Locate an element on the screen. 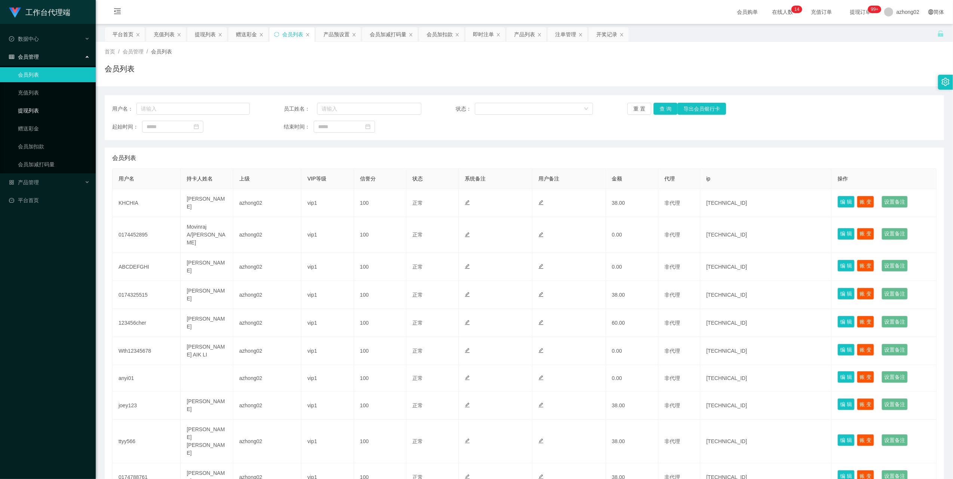 The image size is (953, 479). td: ABCDEFGHI is located at coordinates (147, 267).